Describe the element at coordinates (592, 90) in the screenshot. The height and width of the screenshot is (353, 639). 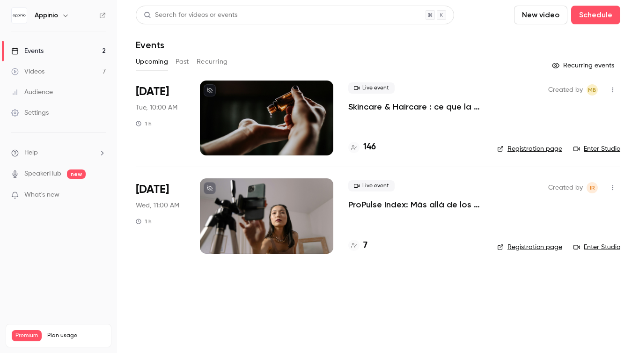
I see `span: Margot Bres` at that location.